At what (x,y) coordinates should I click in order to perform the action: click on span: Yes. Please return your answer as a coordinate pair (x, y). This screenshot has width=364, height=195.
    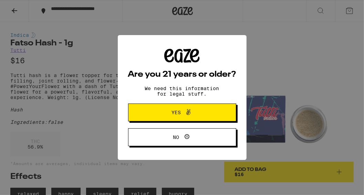
    Looking at the image, I should click on (176, 113).